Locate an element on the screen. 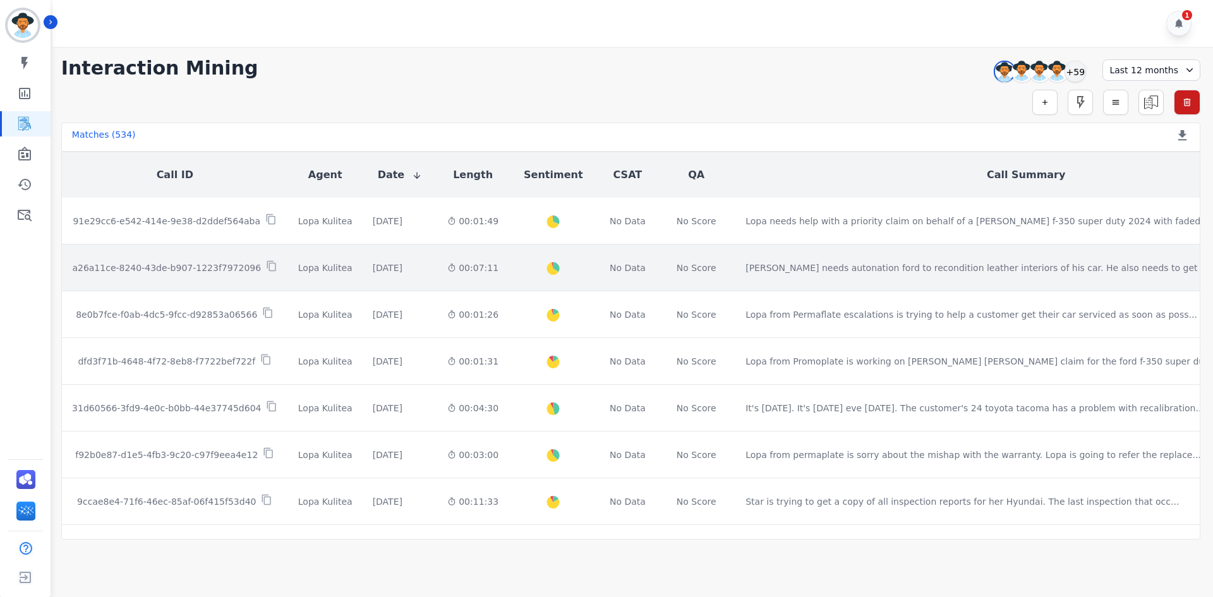  div: 00:07:11 is located at coordinates (473, 268).